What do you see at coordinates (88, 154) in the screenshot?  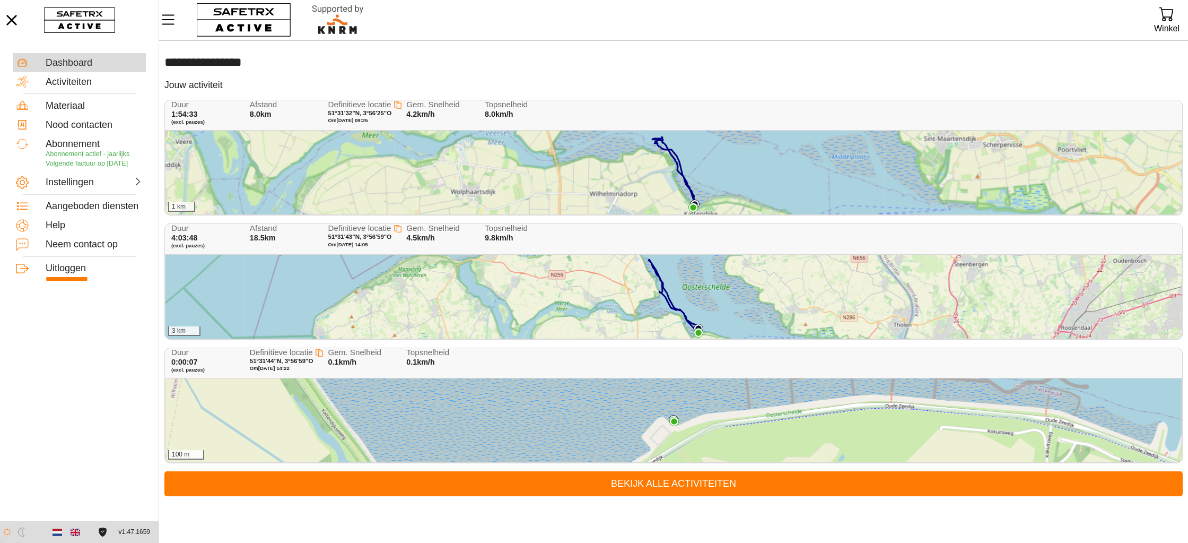 I see `span: Abonnement actief - jaarlijks` at bounding box center [88, 154].